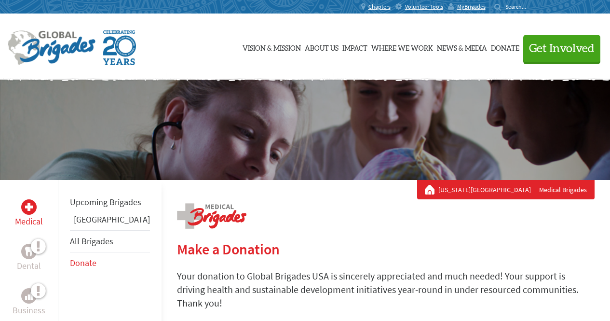 This screenshot has width=610, height=321. I want to click on a: Upcoming Brigades, so click(106, 202).